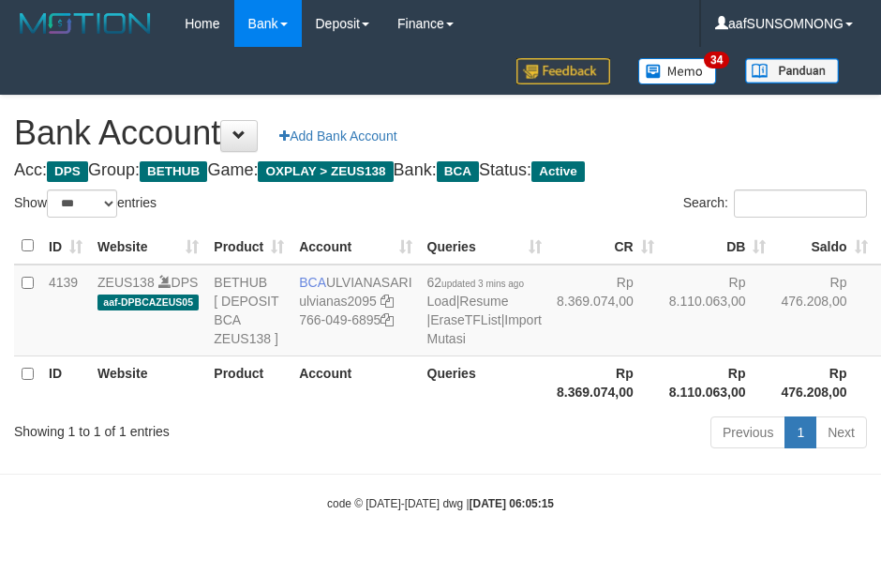 This screenshot has height=575, width=881. What do you see at coordinates (355, 310) in the screenshot?
I see `td: ULVIANASARI 766-049-6895` at bounding box center [355, 310].